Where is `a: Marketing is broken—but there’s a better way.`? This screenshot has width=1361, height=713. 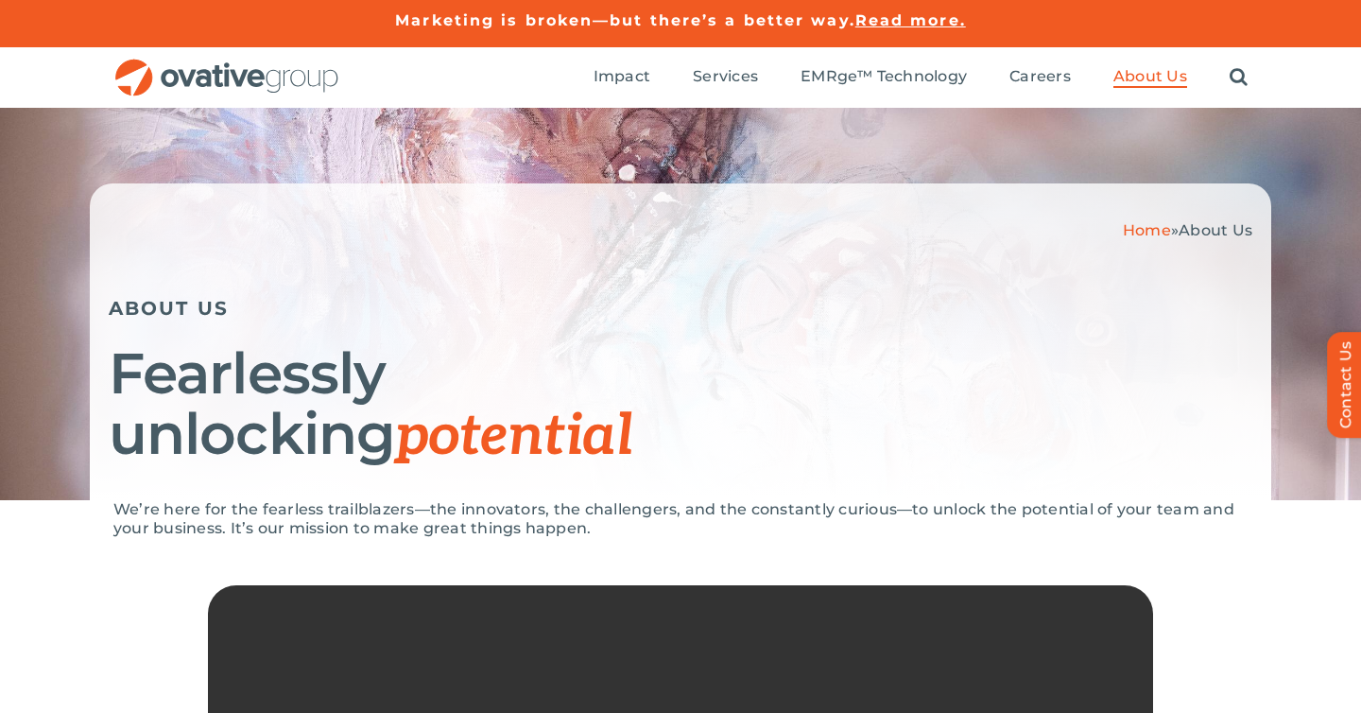
a: Marketing is broken—but there’s a better way. is located at coordinates (625, 20).